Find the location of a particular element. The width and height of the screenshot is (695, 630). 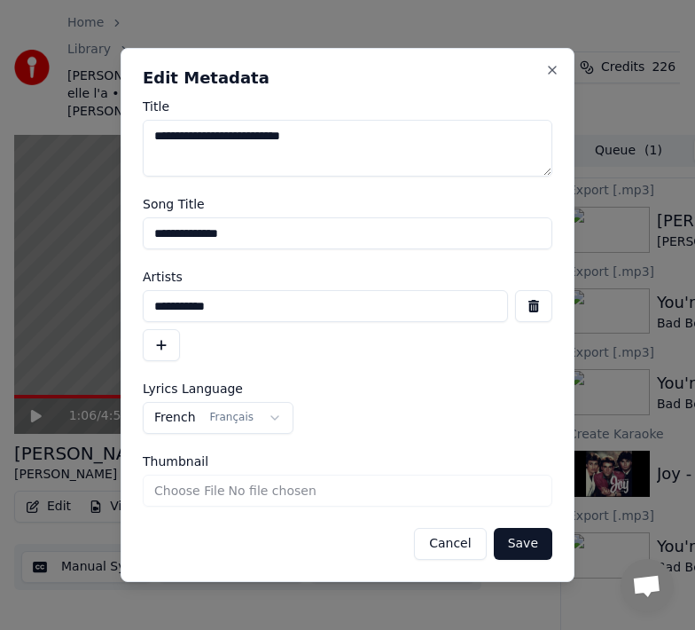

h2: Edit Metadata is located at coordinates (348, 78).